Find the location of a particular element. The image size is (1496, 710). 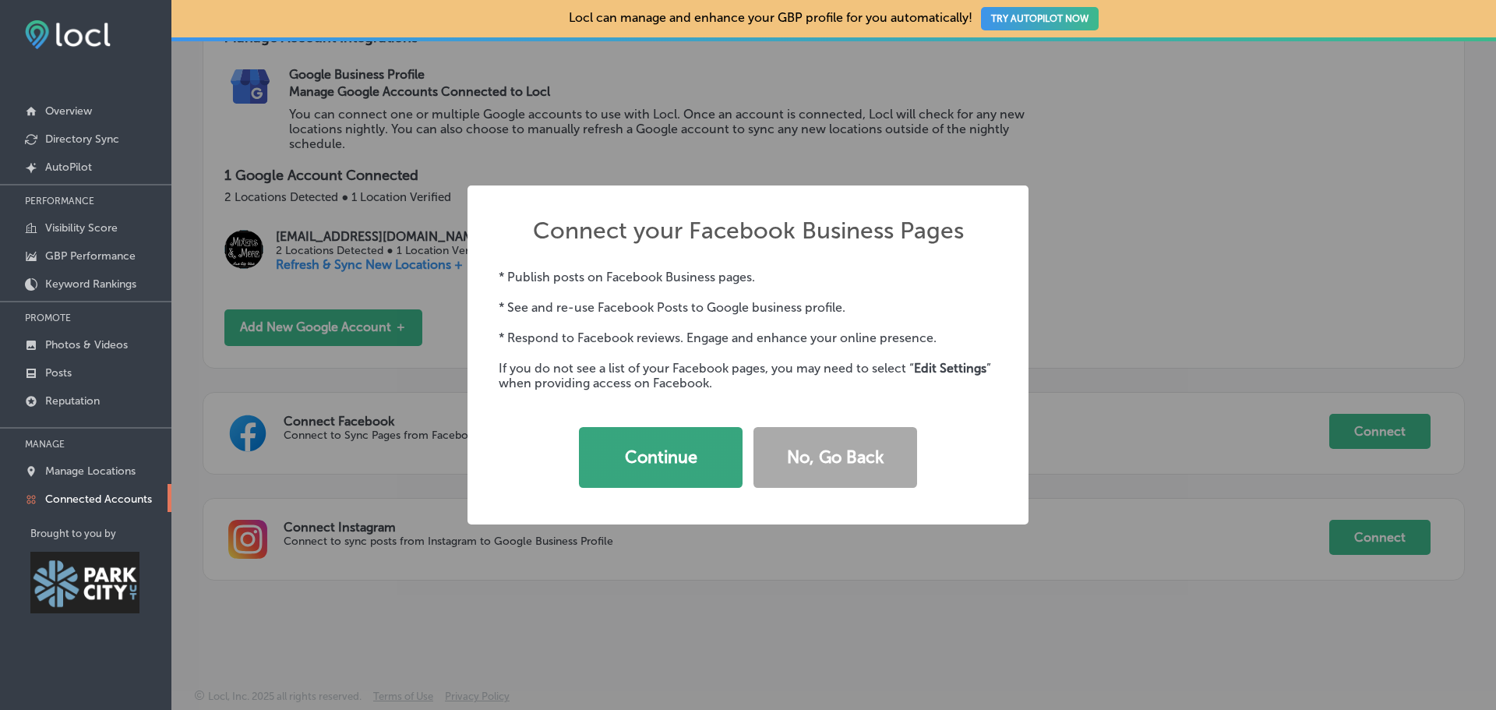

p: Visibility Score is located at coordinates (81, 227).